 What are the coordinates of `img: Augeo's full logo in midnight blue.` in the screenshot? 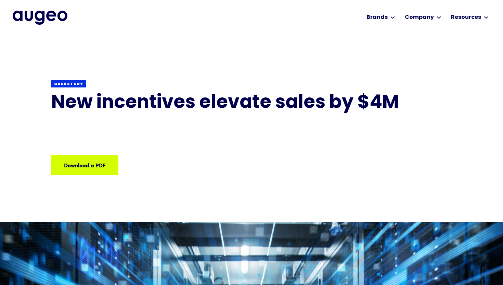 It's located at (40, 17).